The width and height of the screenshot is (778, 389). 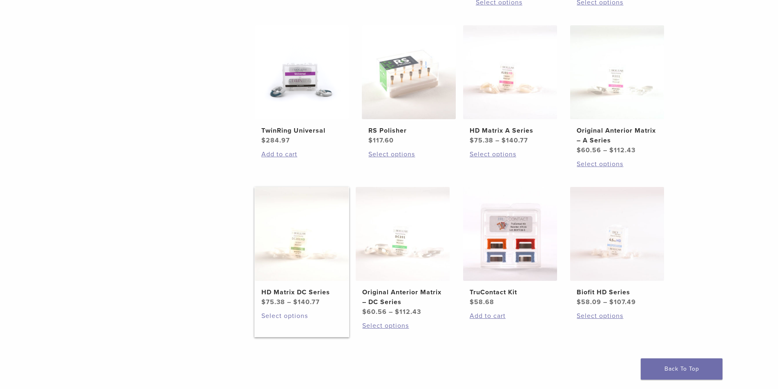 What do you see at coordinates (617, 72) in the screenshot?
I see `img: Original Anterior Matrix - A Series` at bounding box center [617, 72].